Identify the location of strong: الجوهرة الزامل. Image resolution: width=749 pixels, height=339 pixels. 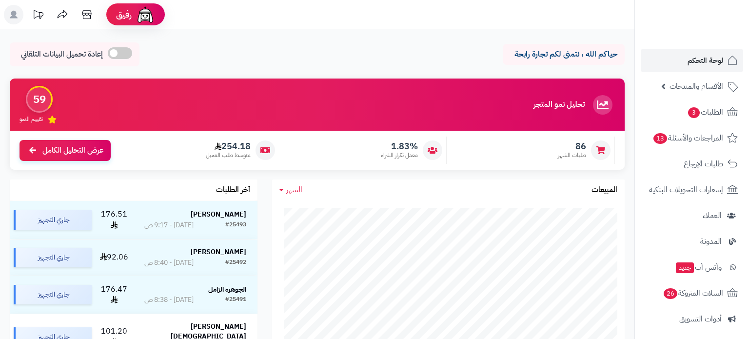
(227, 289).